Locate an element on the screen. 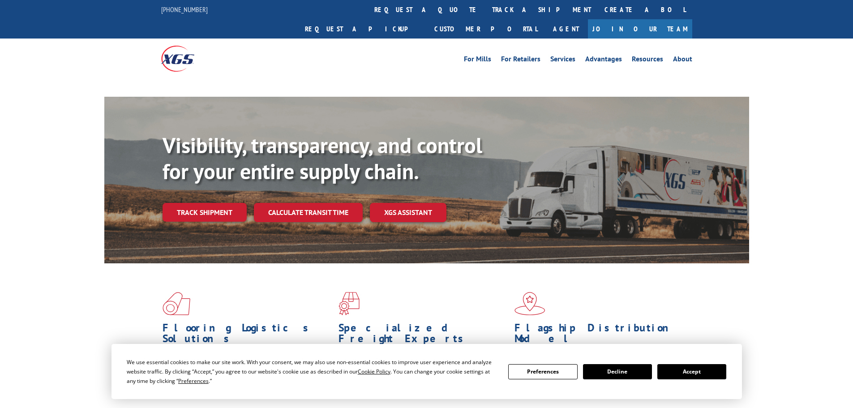 The width and height of the screenshot is (853, 408). a: Join Our Team is located at coordinates (639, 29).